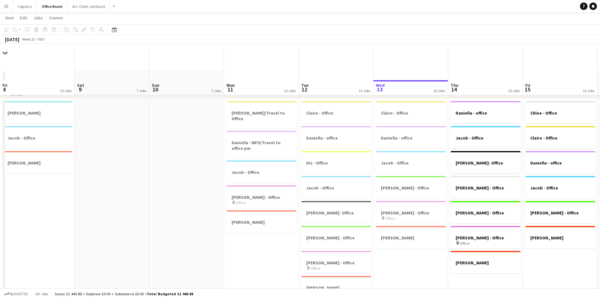 The height and width of the screenshot is (299, 600). Describe the element at coordinates (52, 6) in the screenshot. I see `button: Office Board` at that location.